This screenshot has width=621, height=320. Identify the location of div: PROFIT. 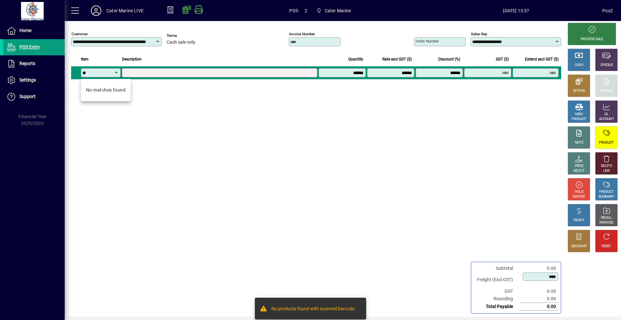
(579, 220).